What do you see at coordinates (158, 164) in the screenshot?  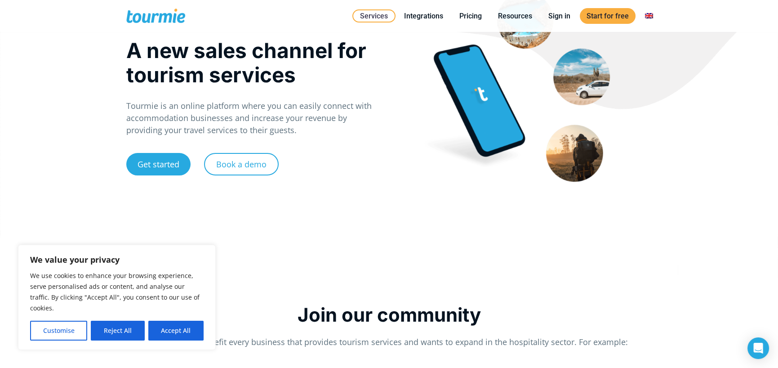 I see `a: Get started` at bounding box center [158, 164].